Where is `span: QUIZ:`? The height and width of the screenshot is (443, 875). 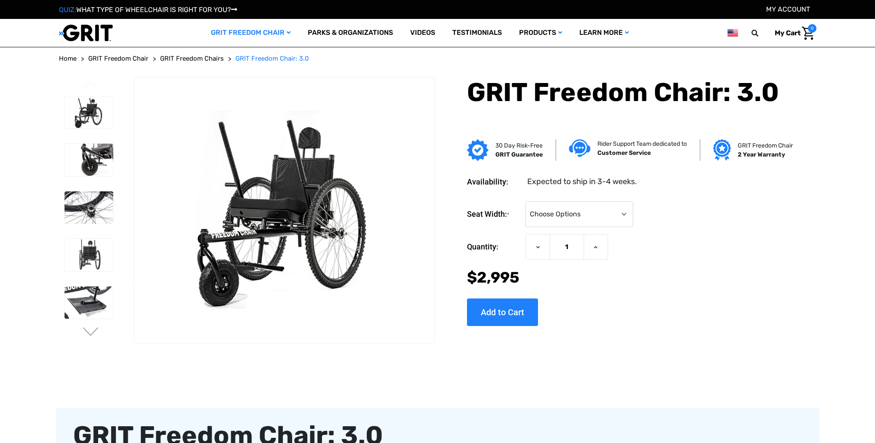 span: QUIZ: is located at coordinates (68, 9).